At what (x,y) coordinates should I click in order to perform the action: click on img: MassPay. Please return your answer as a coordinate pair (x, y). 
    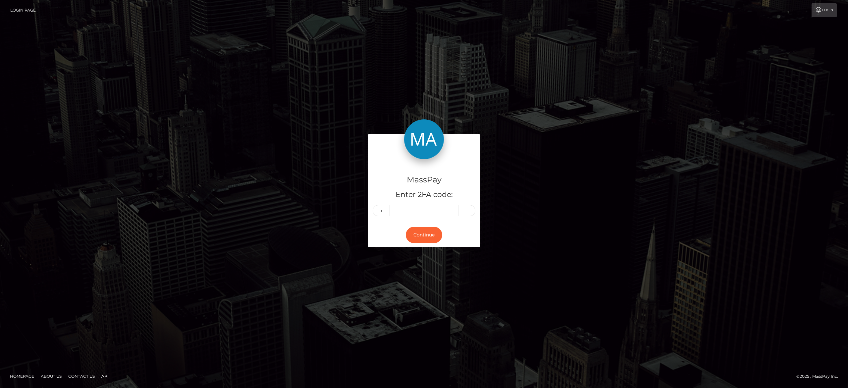
    Looking at the image, I should click on (424, 139).